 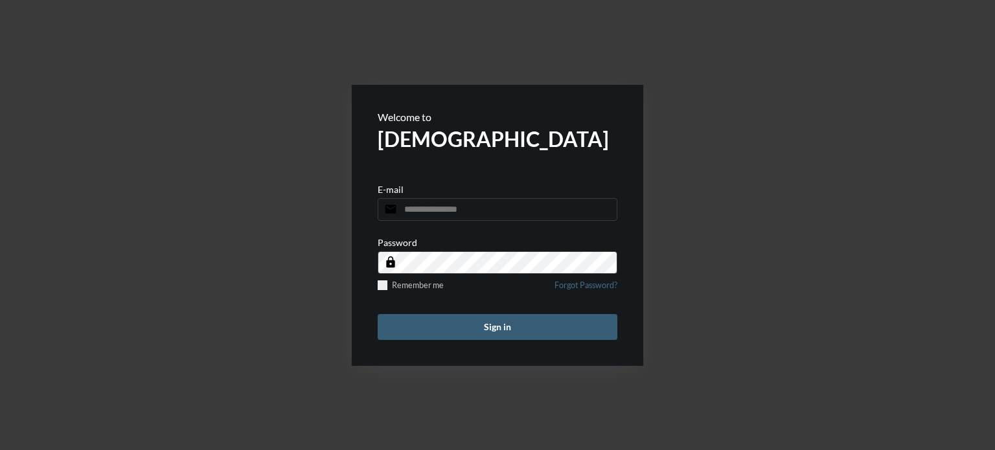 What do you see at coordinates (391, 189) in the screenshot?
I see `p: E-mail` at bounding box center [391, 189].